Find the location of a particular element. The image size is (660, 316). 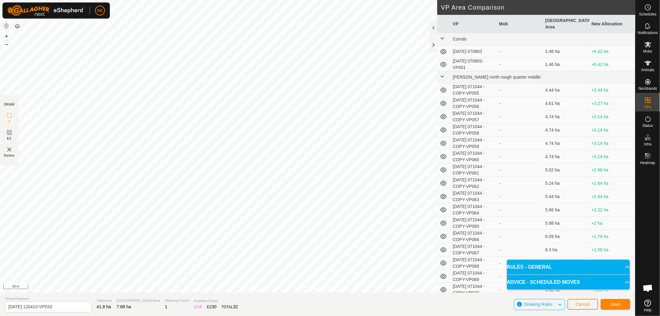

span: Drawing Rules is located at coordinates (538, 304).